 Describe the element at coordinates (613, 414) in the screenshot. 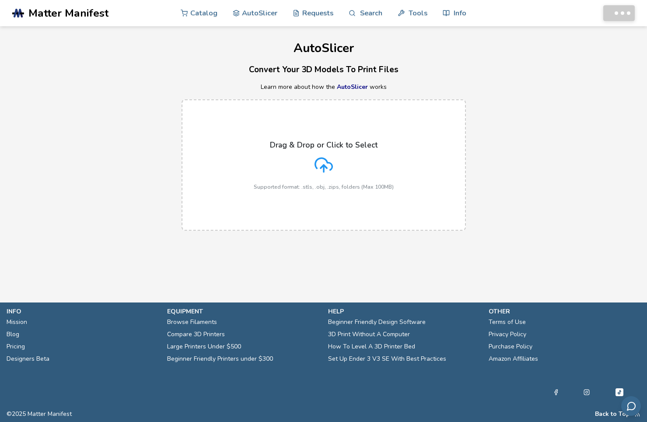

I see `button: Back to Top` at that location.